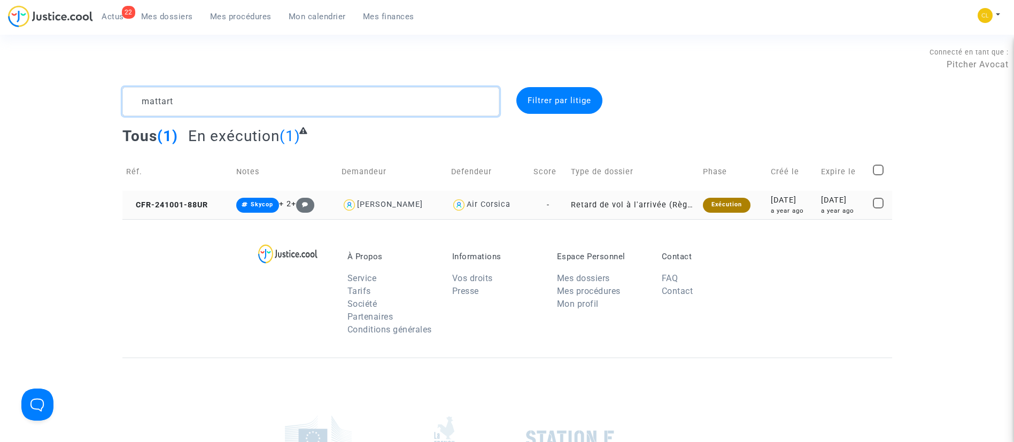 The width and height of the screenshot is (1014, 442). What do you see at coordinates (113, 17) in the screenshot?
I see `a: 22Actus` at bounding box center [113, 17].